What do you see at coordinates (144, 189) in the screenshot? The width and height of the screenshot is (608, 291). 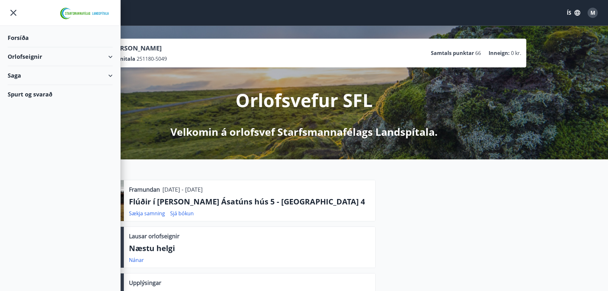 I see `p: Framundan` at bounding box center [144, 189].